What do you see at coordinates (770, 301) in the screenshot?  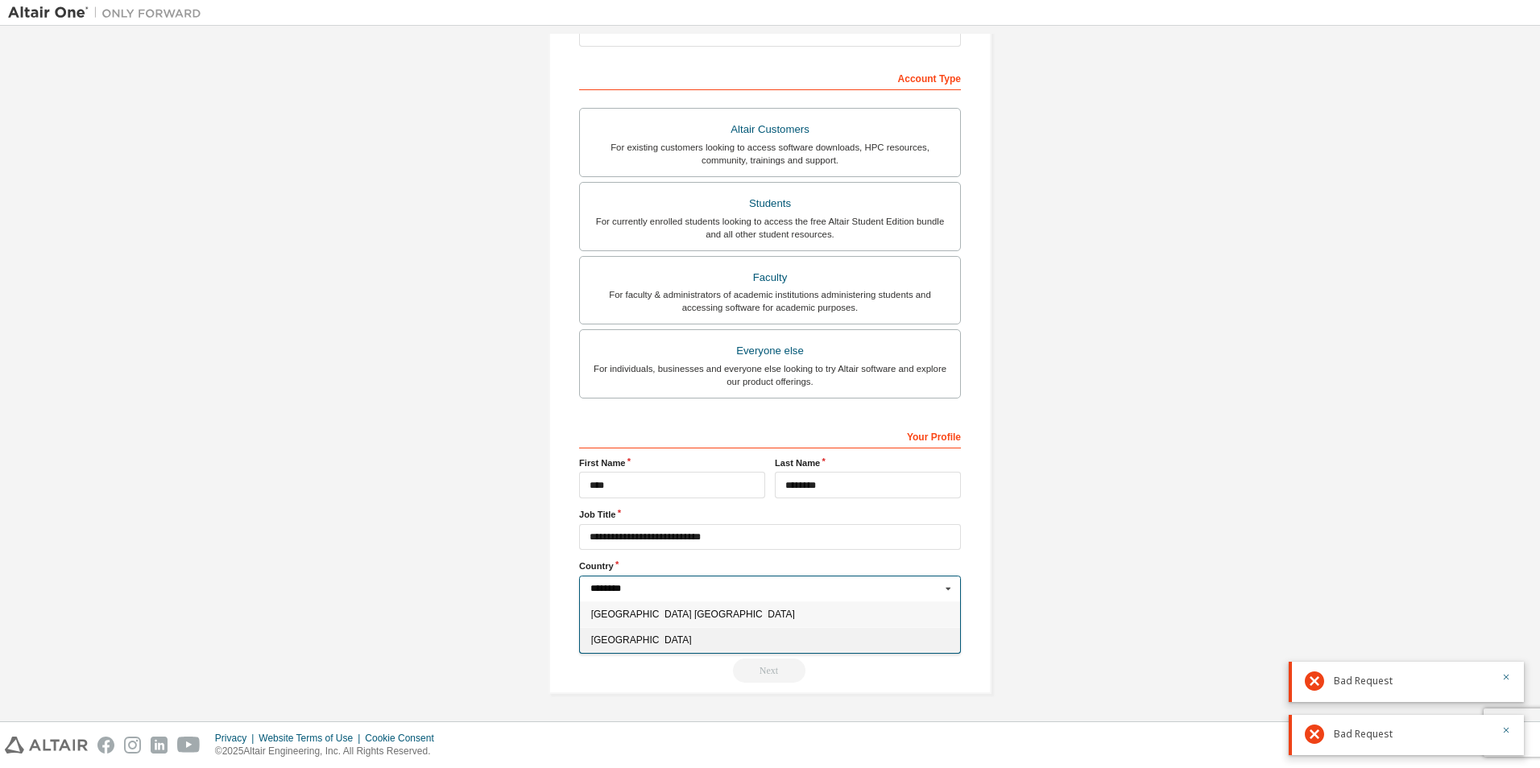 I see `div: For faculty & administrators of academic institutions administering students and accessing softwa...` at bounding box center [770, 301].